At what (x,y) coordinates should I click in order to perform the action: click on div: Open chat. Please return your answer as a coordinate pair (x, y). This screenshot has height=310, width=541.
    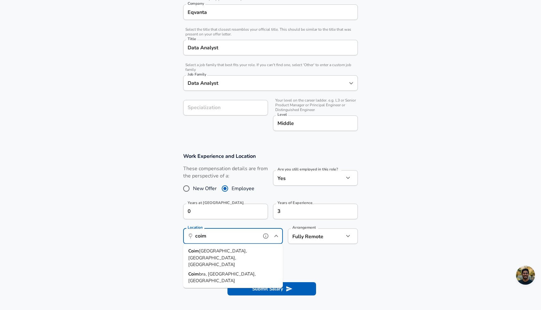
    Looking at the image, I should click on (525, 275).